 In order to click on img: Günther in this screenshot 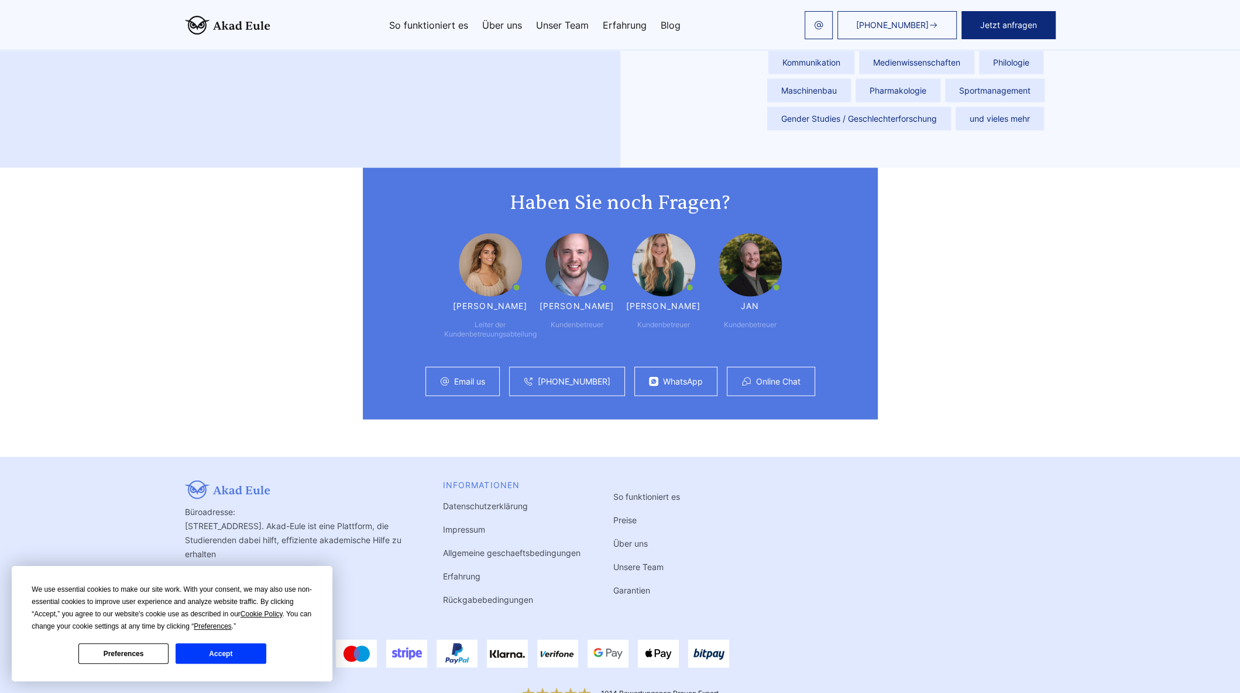, I will do `click(577, 265)`.